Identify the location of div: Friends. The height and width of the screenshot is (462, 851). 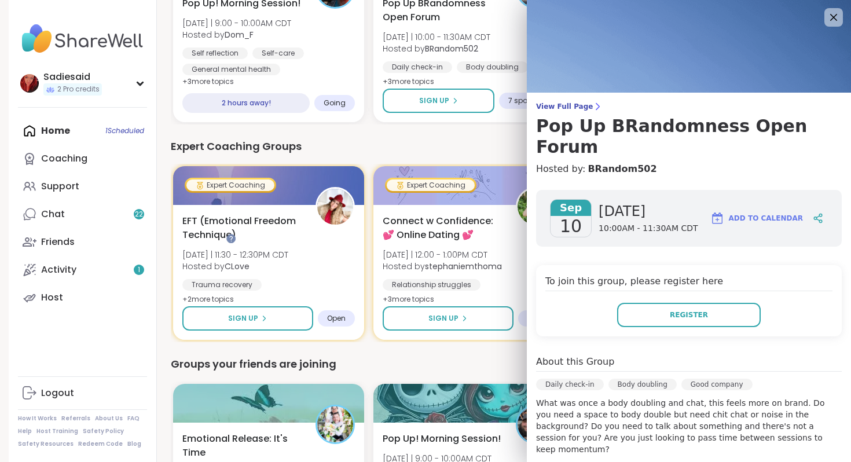
(58, 242).